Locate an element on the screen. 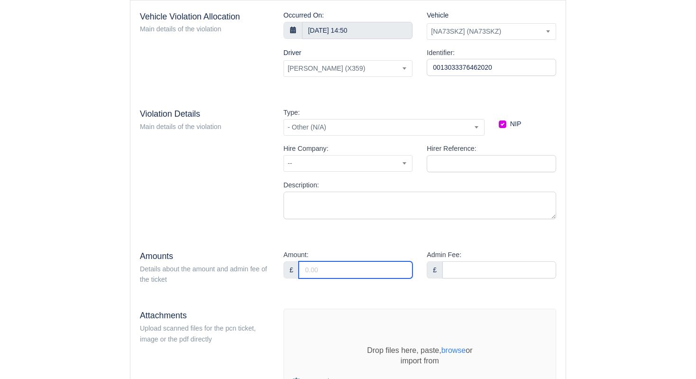  div: Upload scanned files for the pcn ticket, image or the pdf directly is located at coordinates (204, 334).